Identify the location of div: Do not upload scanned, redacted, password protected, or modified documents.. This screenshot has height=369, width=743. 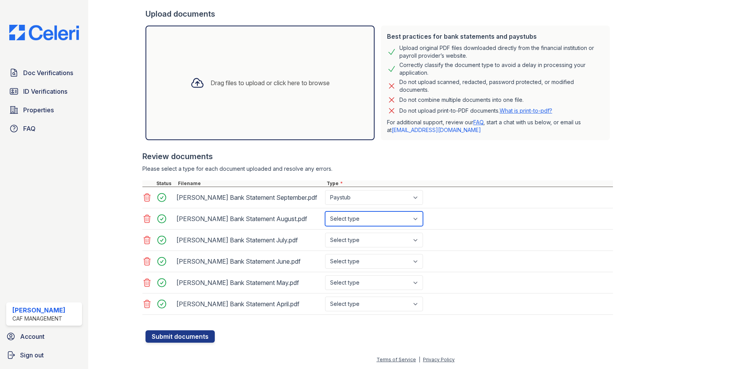
(501, 86).